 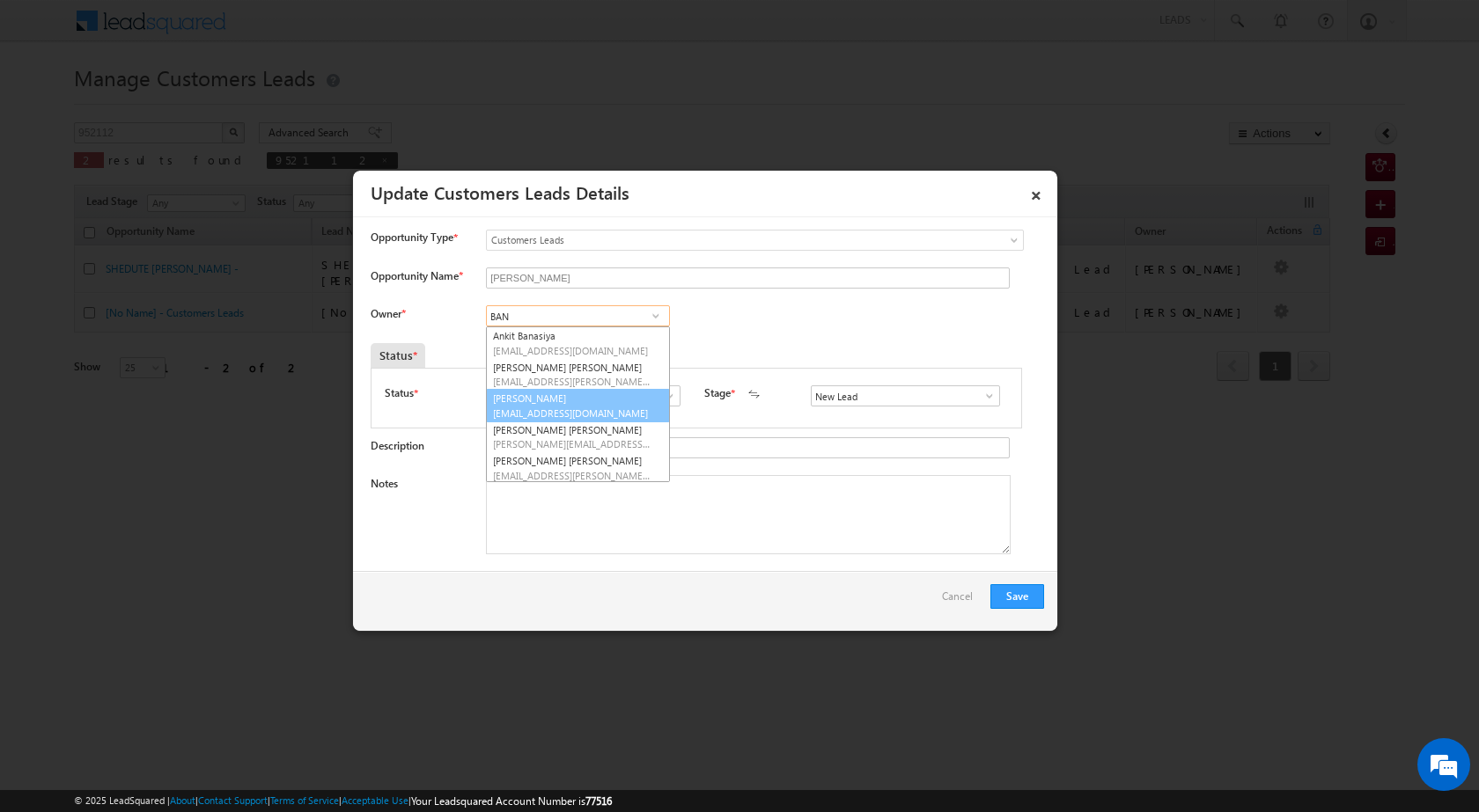 I want to click on div: Minimize live chat window, so click(x=310, y=30).